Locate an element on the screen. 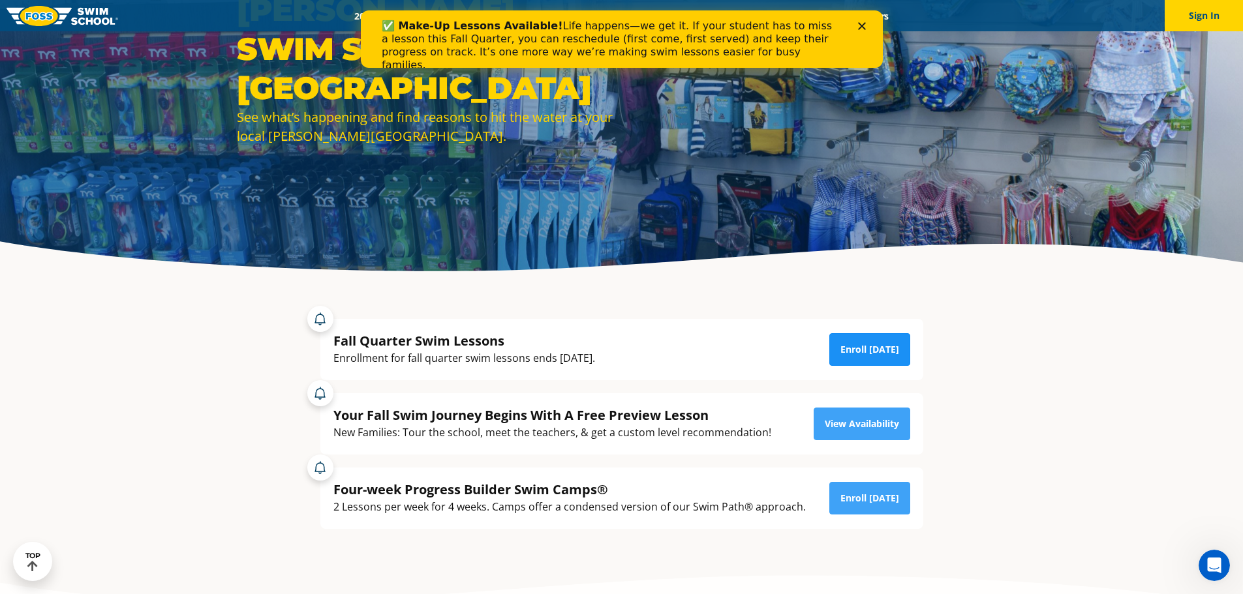  div: Four-week Progress Builder Swim Camps® is located at coordinates (570, 489).